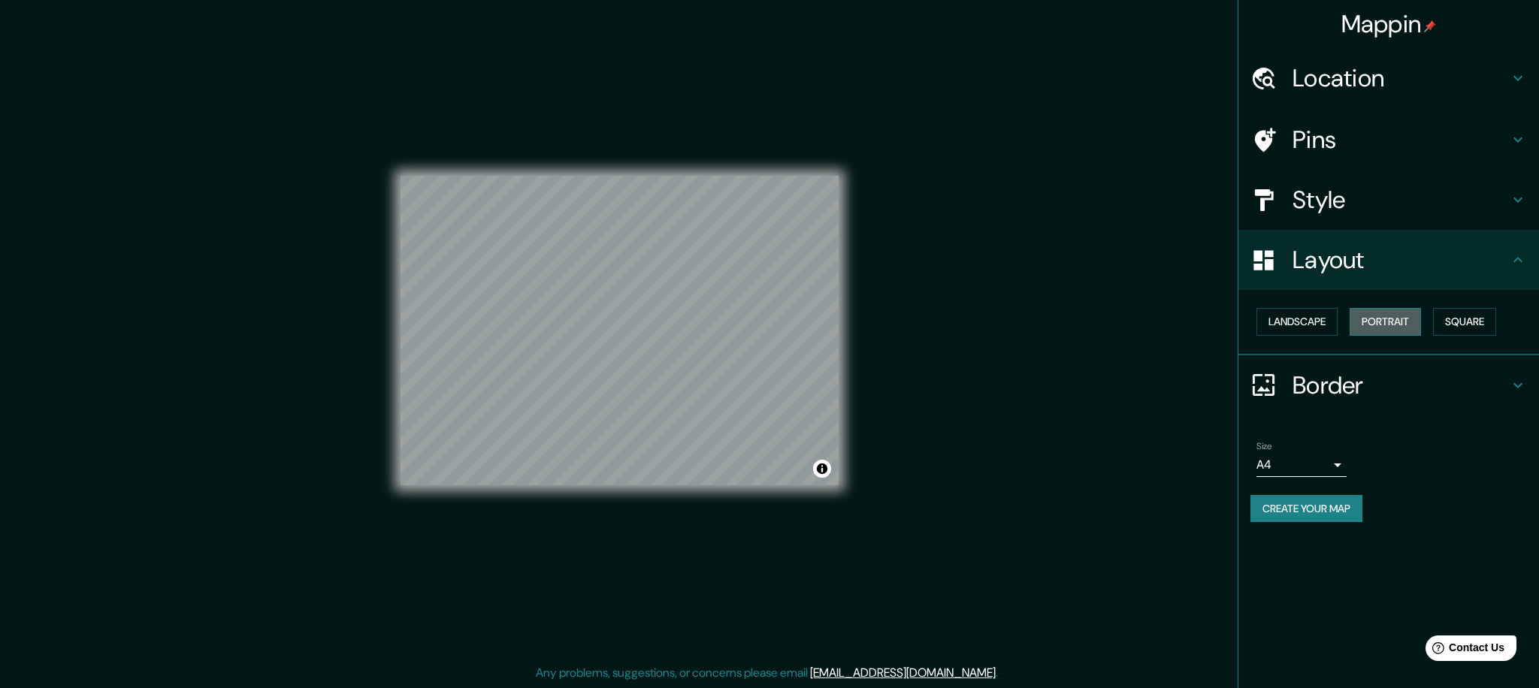  I want to click on div: Border, so click(1389, 385).